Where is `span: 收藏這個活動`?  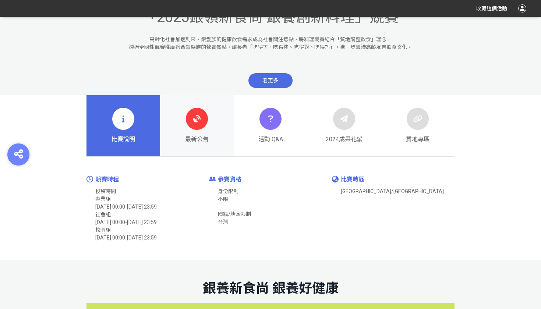
span: 收藏這個活動 is located at coordinates (492, 8).